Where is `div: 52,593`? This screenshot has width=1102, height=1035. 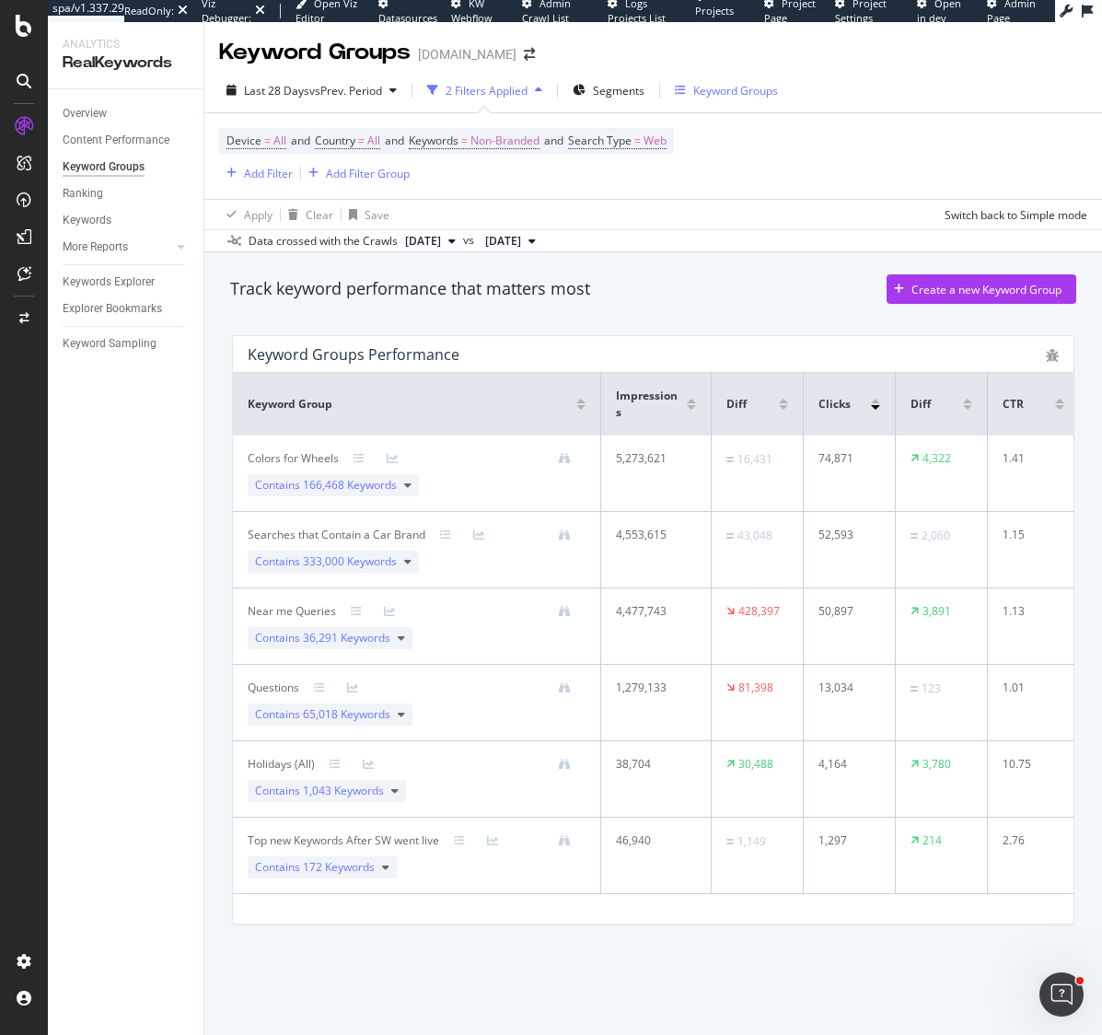
div: 52,593 is located at coordinates (846, 535).